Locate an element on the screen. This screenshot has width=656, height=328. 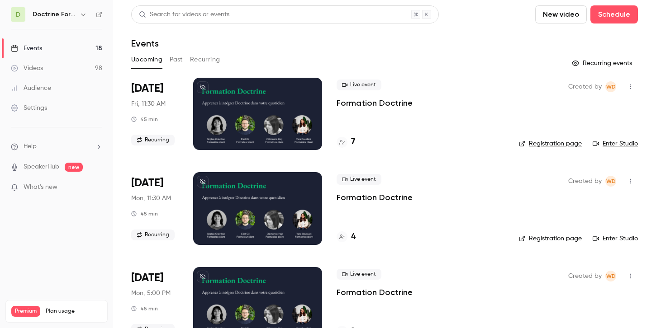
button: New video is located at coordinates (561, 14).